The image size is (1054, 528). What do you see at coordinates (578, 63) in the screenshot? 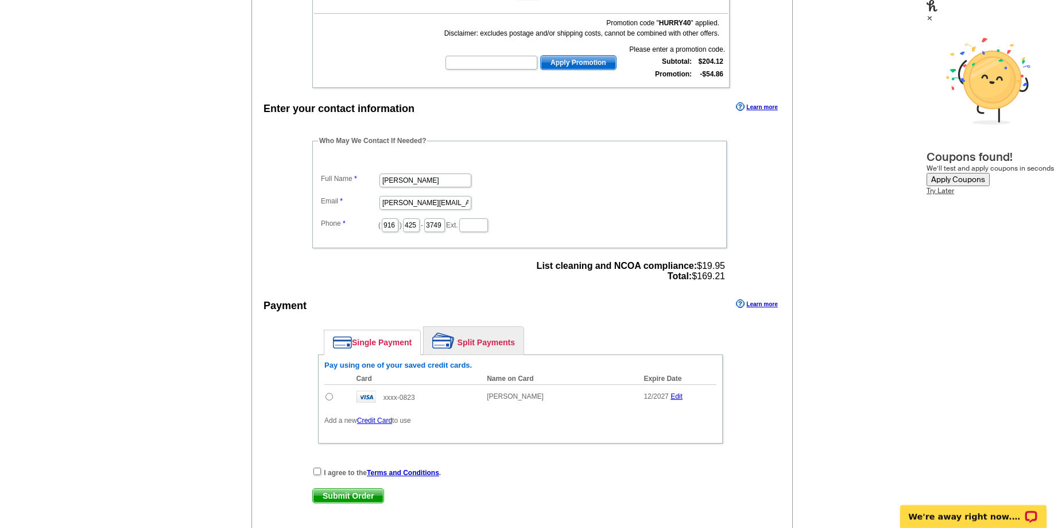
I see `button: Apply Promotion` at bounding box center [578, 63].